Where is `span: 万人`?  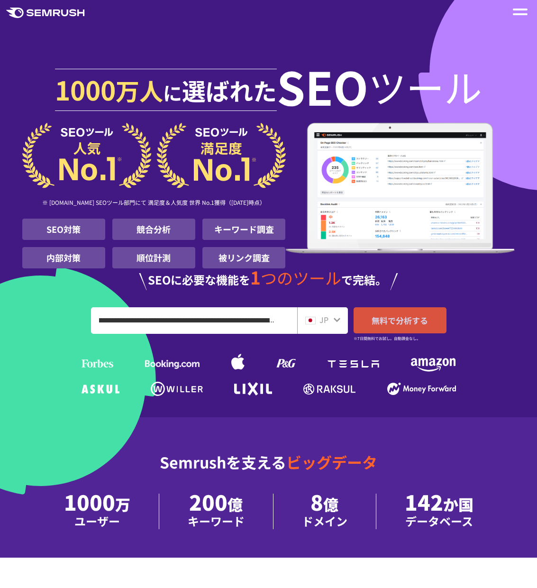
span: 万人 is located at coordinates (139, 90).